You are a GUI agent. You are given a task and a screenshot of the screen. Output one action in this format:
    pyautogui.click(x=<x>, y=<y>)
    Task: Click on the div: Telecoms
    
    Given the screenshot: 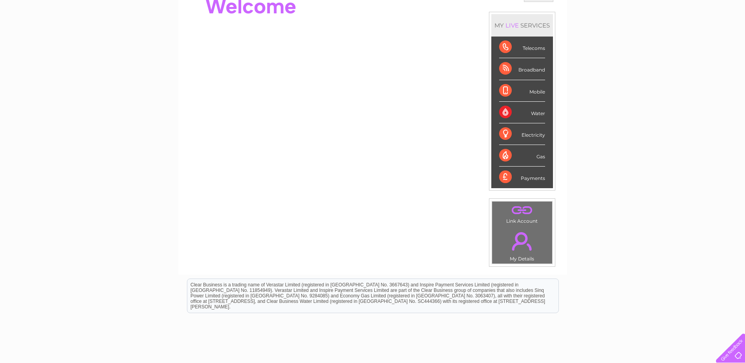 What is the action you would take?
    pyautogui.click(x=522, y=47)
    